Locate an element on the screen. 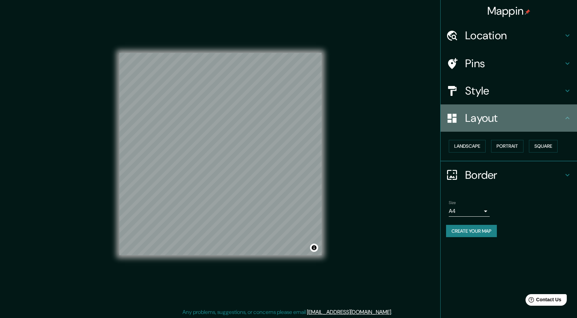 The image size is (577, 318). div: Location is located at coordinates (509, 35).